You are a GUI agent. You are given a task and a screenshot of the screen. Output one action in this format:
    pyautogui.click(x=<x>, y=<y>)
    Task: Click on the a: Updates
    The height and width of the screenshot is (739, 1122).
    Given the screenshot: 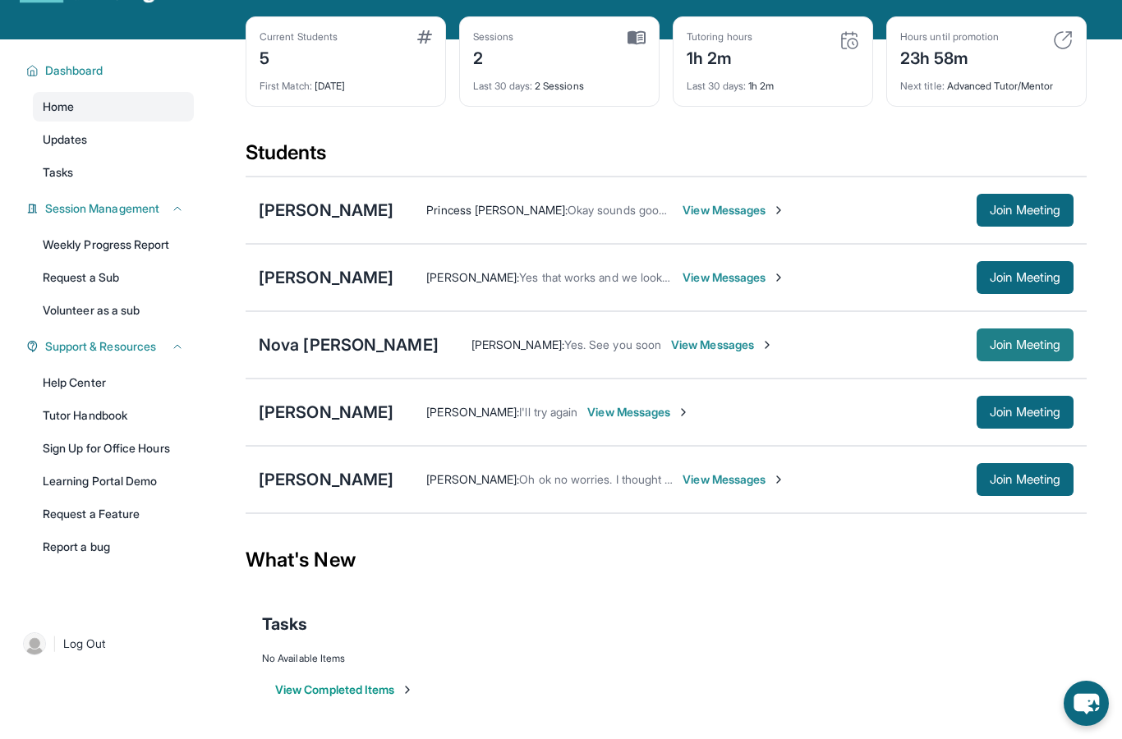 What is the action you would take?
    pyautogui.click(x=113, y=140)
    